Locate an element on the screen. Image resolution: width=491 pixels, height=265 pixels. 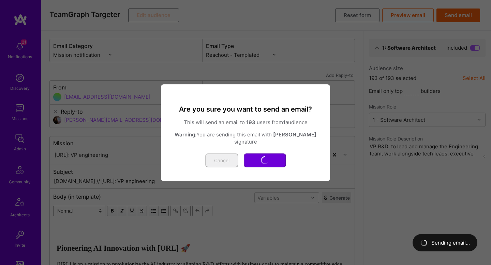
strong: 1 is located at coordinates (284, 122).